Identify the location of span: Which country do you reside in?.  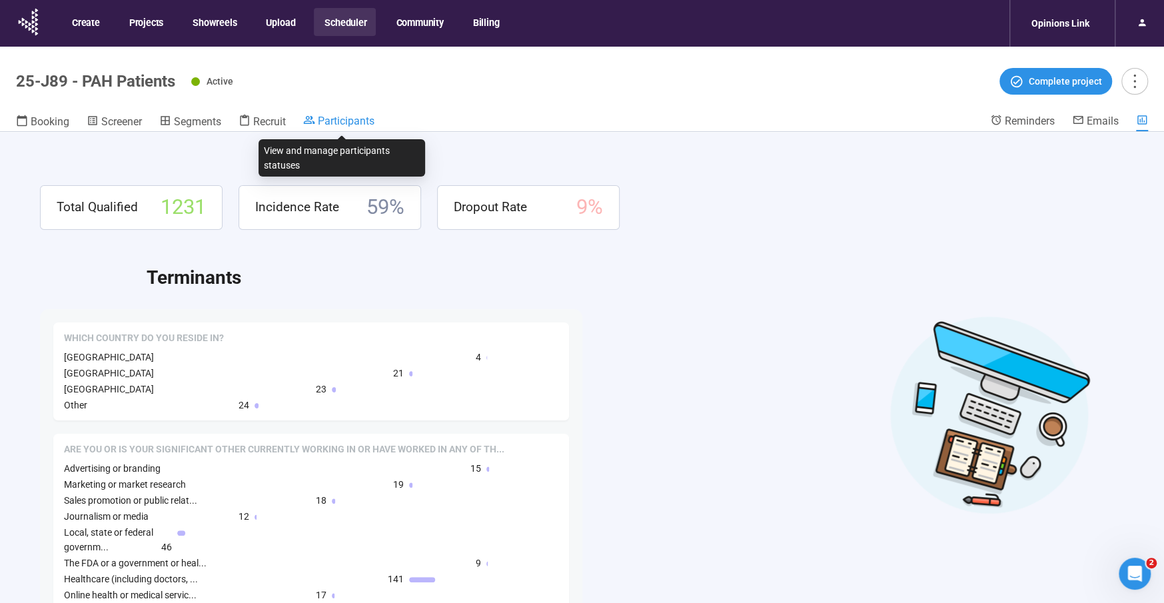
(144, 338).